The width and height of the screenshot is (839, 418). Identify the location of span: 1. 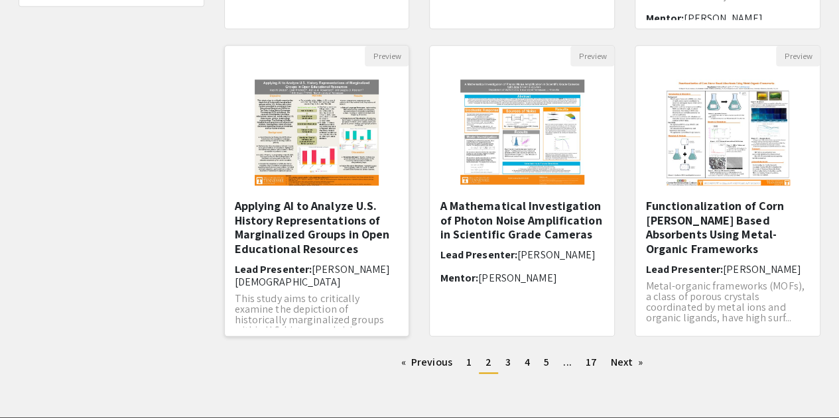
(469, 362).